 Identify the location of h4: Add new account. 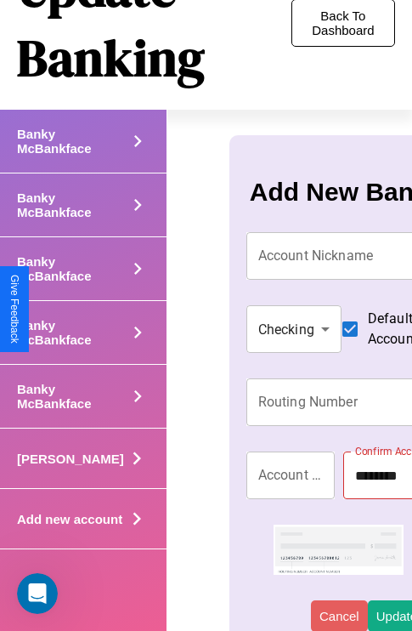
(70, 518).